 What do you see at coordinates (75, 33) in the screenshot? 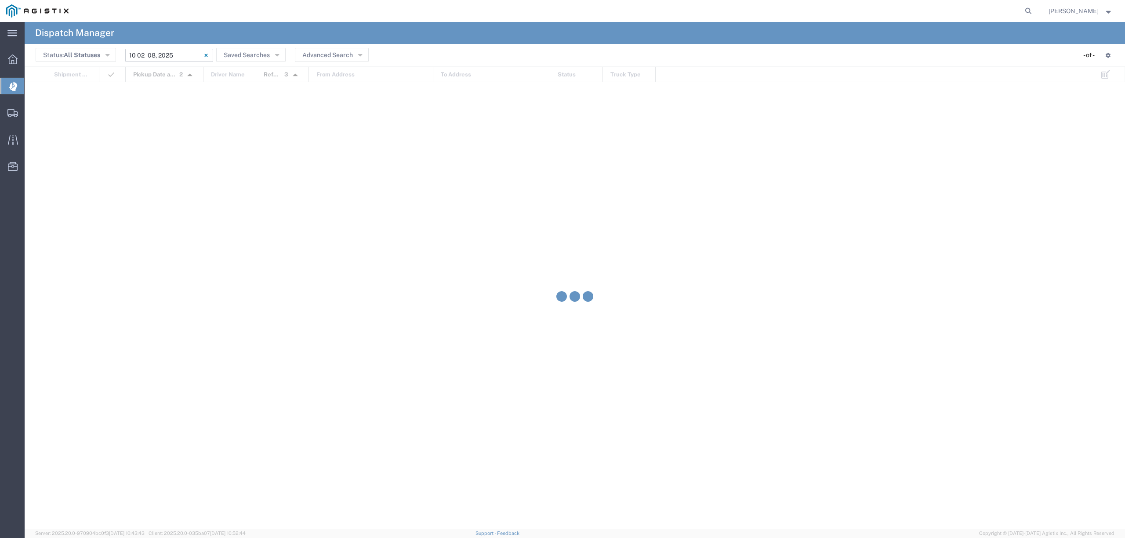
I see `h4: Dispatch Manager` at bounding box center [75, 33].